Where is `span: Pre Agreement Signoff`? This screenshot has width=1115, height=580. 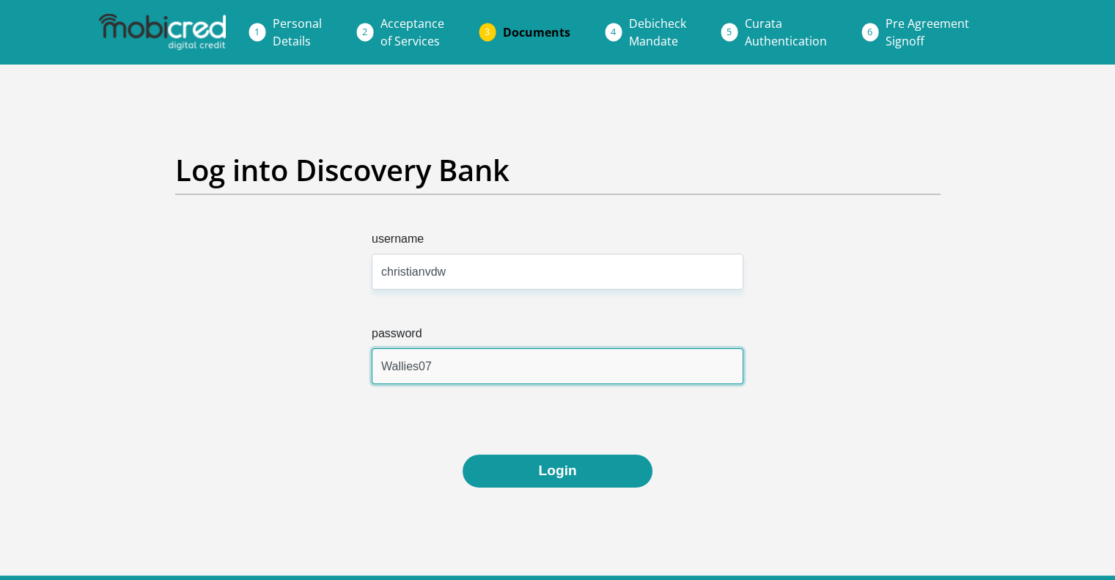 span: Pre Agreement Signoff is located at coordinates (927, 32).